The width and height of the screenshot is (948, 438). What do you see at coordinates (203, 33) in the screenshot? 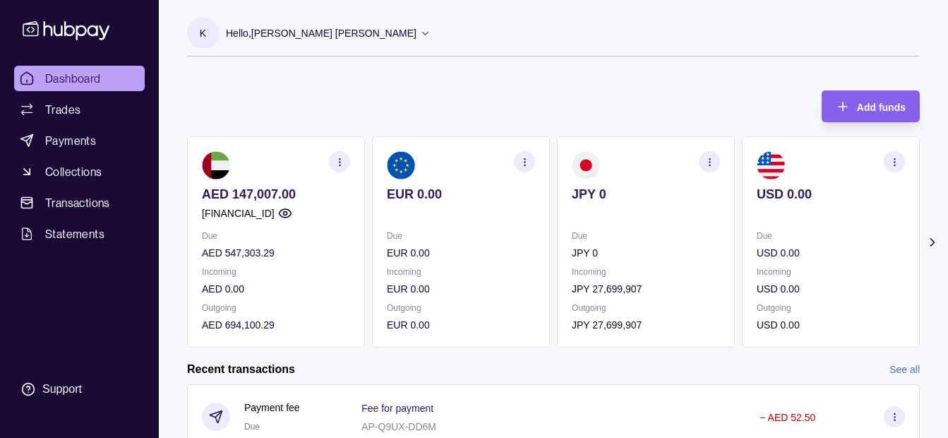
I see `p: K` at bounding box center [203, 33].